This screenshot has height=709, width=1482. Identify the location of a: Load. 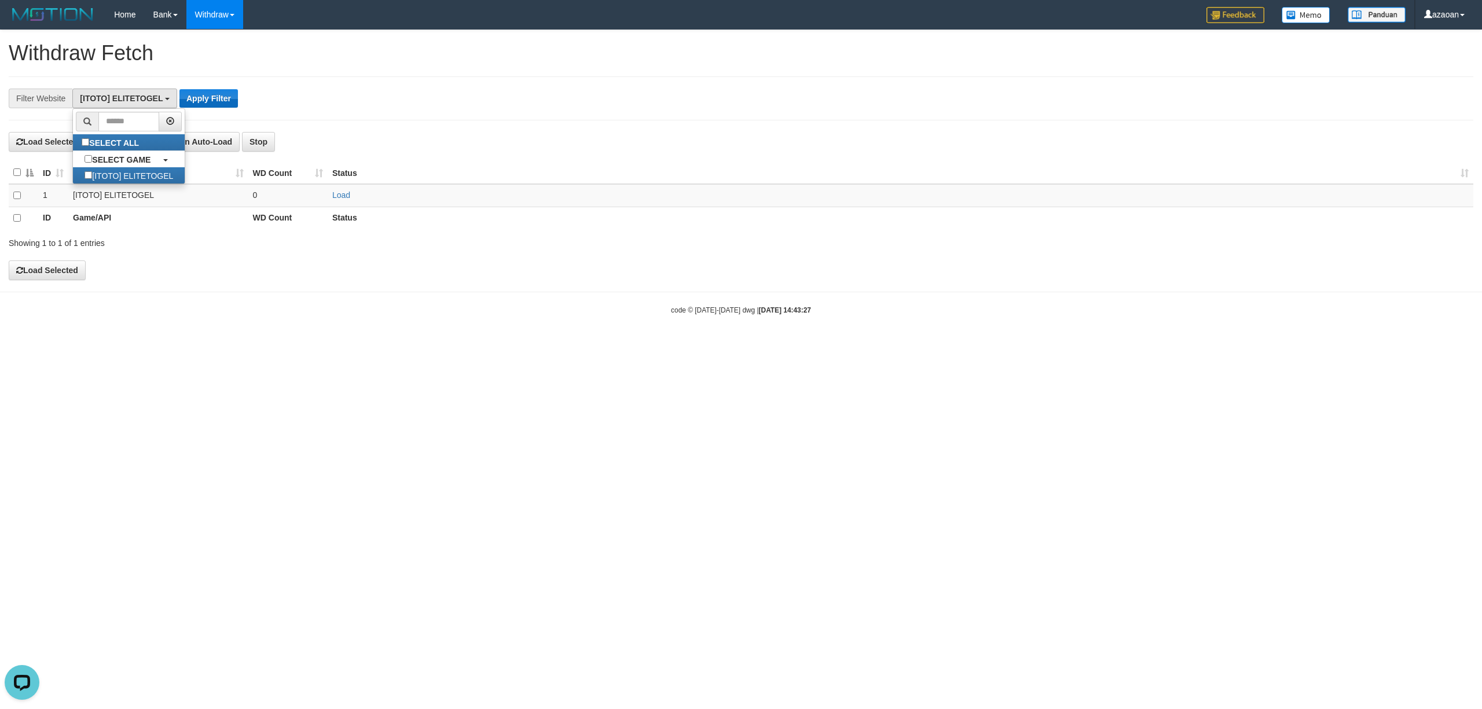
(341, 195).